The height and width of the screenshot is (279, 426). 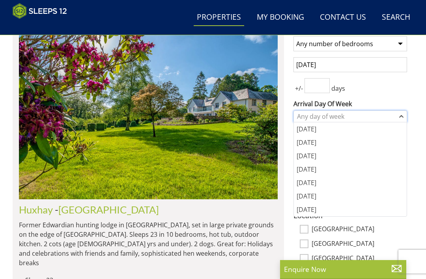 I want to click on input: Arrival Date, so click(x=350, y=65).